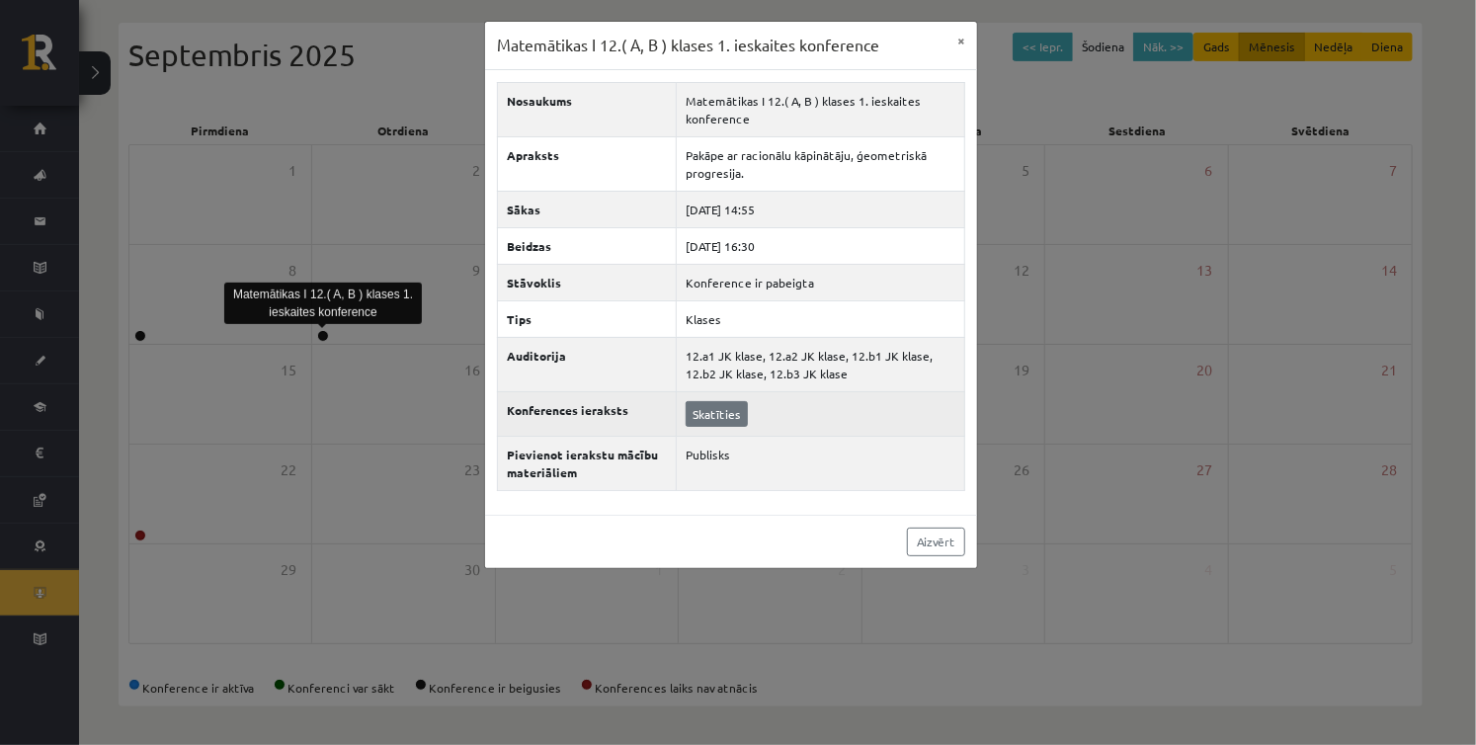 This screenshot has width=1476, height=745. Describe the element at coordinates (587, 462) in the screenshot. I see `th: Pievienot ierakstu mācību materiāliem` at that location.